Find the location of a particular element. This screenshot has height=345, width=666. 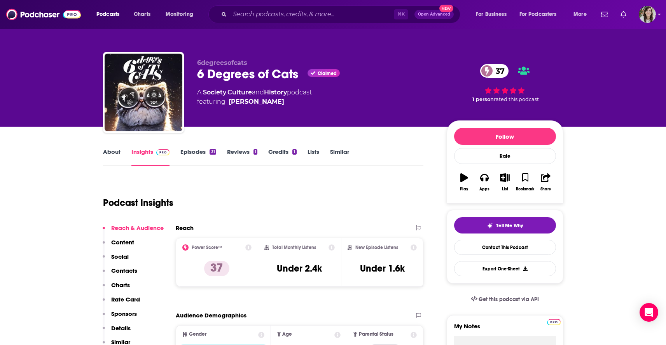

a: Lists is located at coordinates (313, 157).